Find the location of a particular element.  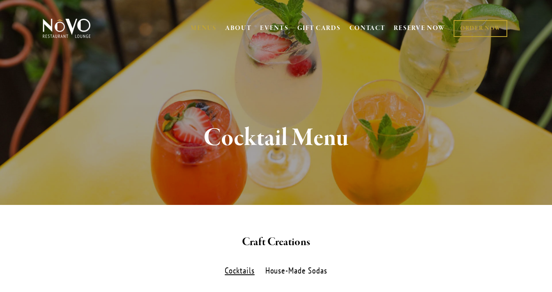

a: RESERVE NOW is located at coordinates (420, 28).